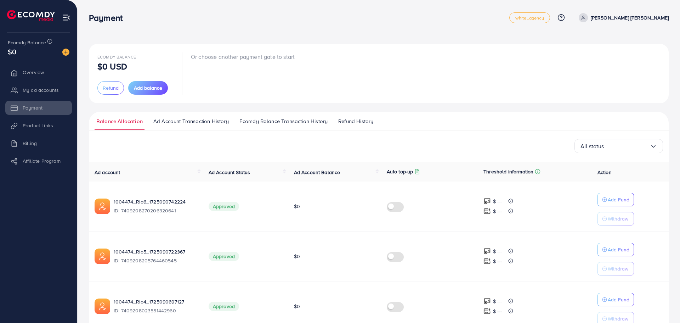 This screenshot has width=680, height=323. I want to click on span: ID: 7409208270206320641, so click(156, 210).